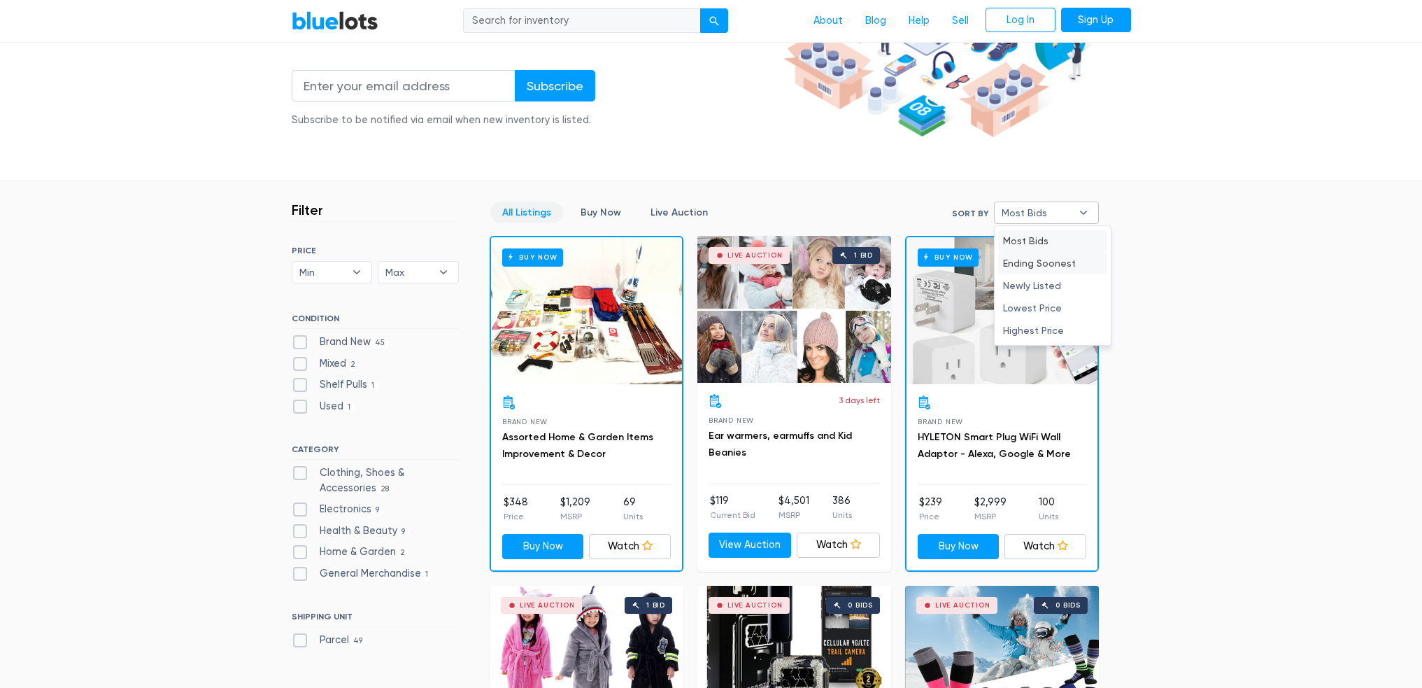 The width and height of the screenshot is (1422, 688). Describe the element at coordinates (1049, 509) in the screenshot. I see `li: 100` at that location.